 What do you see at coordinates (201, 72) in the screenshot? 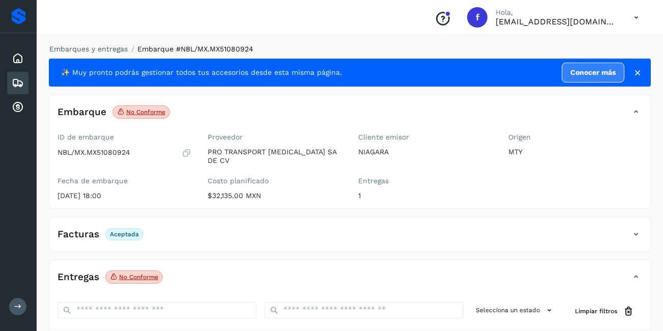
I see `span: ✨ Muy pronto podrás gestionar todos tus accesorios desde esta misma página.` at bounding box center [201, 72].